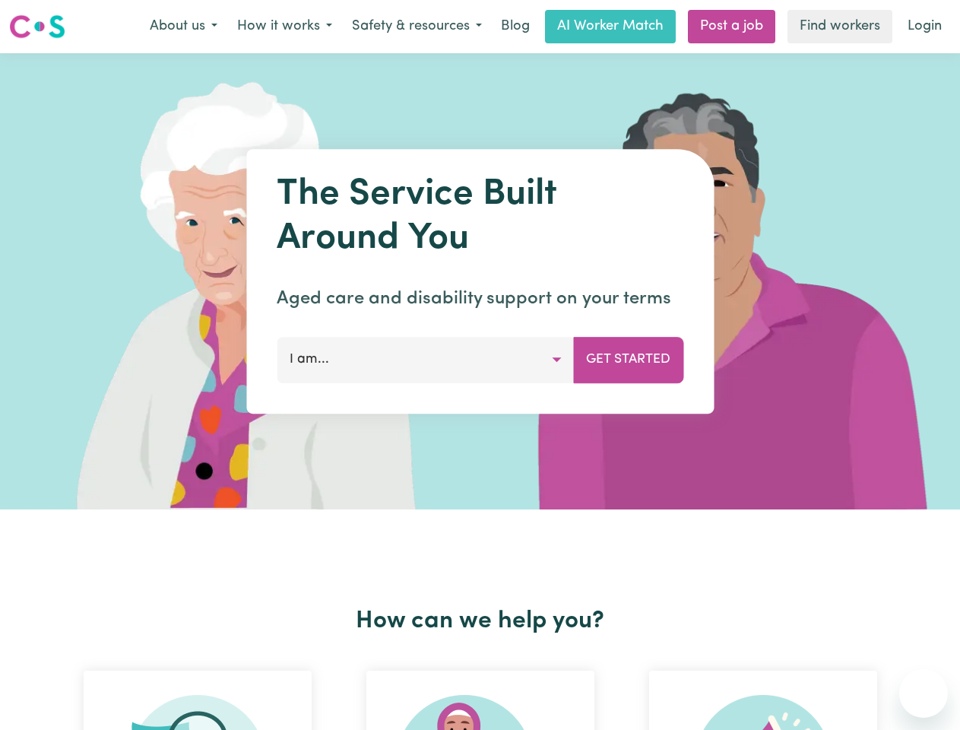 The width and height of the screenshot is (960, 730). What do you see at coordinates (480, 299) in the screenshot?
I see `p: Aged care and disability support on your terms` at bounding box center [480, 299].